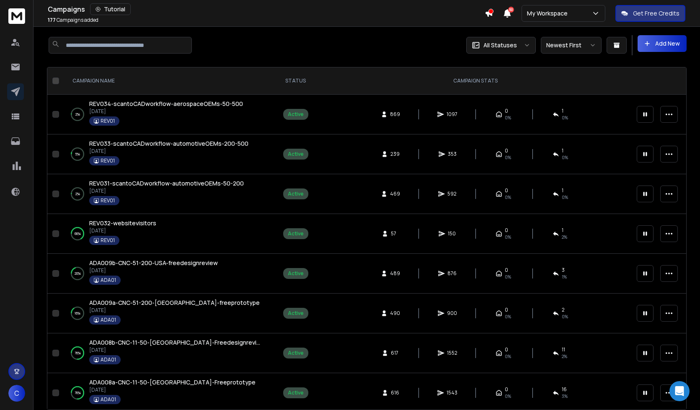  I want to click on span: 177, so click(51, 20).